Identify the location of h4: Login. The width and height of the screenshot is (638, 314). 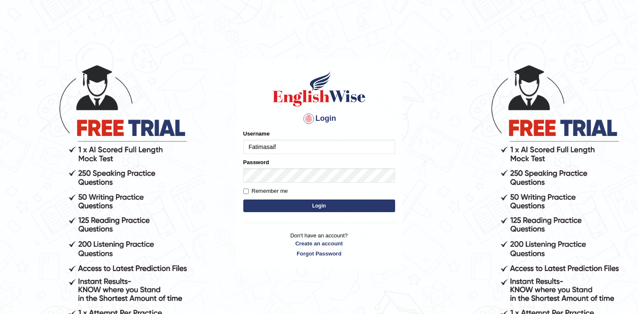
(319, 119).